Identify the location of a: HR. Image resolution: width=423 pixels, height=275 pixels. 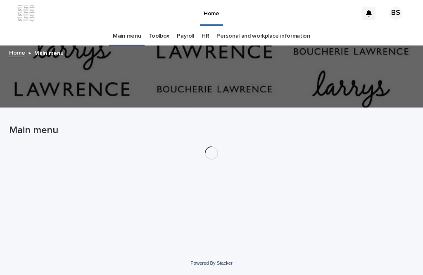
(205, 36).